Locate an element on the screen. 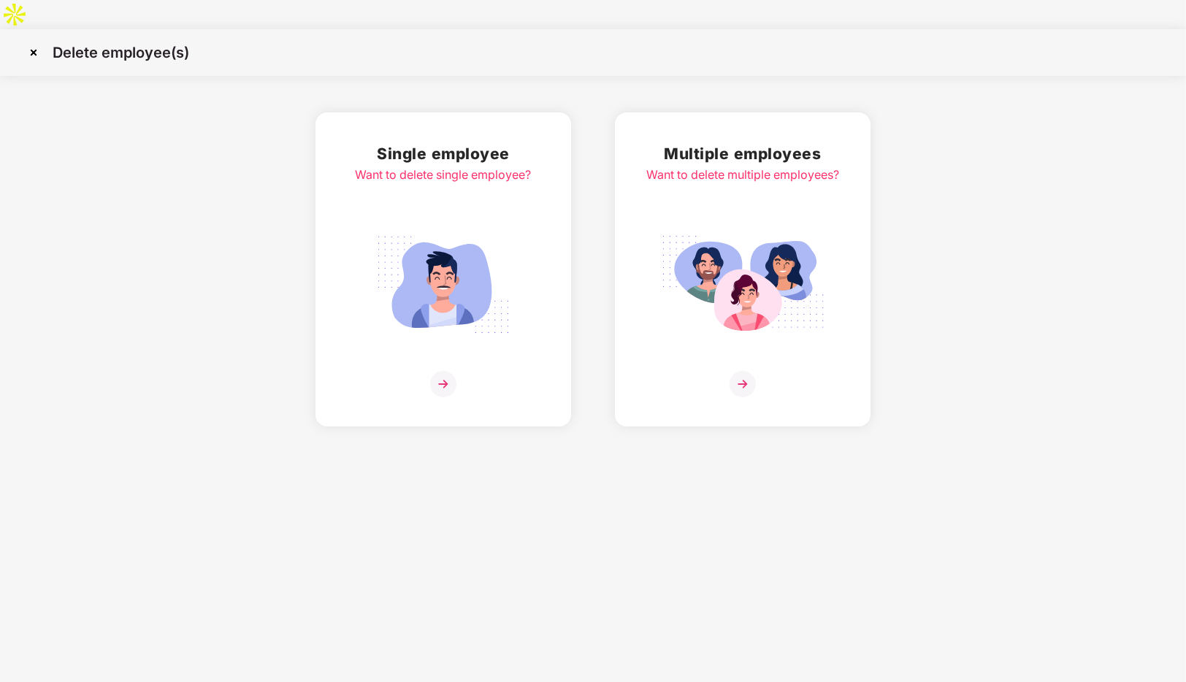  div: Want to delete multiple employees? is located at coordinates (743, 175).